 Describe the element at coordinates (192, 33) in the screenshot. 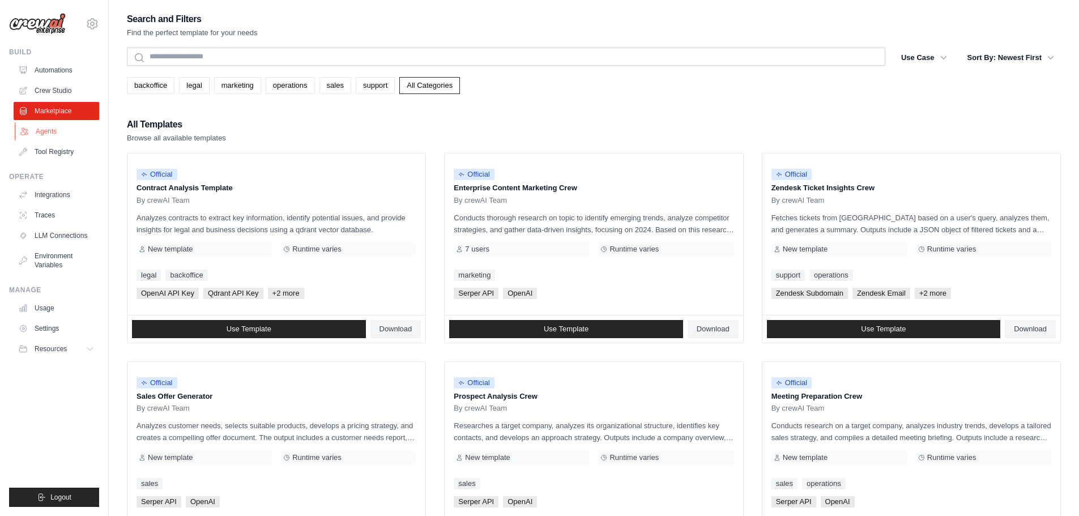

I see `p: Find the perfect template for your needs` at that location.